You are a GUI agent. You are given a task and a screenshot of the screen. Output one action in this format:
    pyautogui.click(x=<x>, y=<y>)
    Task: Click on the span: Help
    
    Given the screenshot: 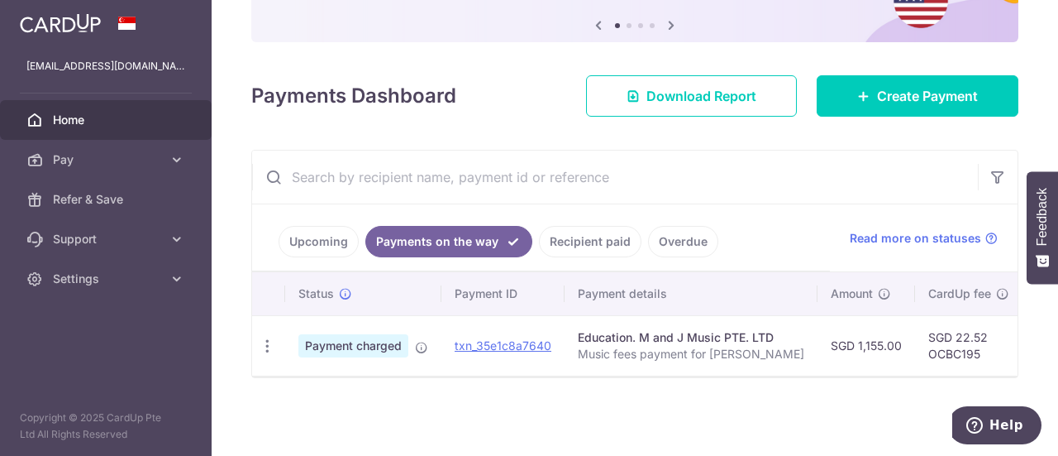 What is the action you would take?
    pyautogui.click(x=54, y=19)
    